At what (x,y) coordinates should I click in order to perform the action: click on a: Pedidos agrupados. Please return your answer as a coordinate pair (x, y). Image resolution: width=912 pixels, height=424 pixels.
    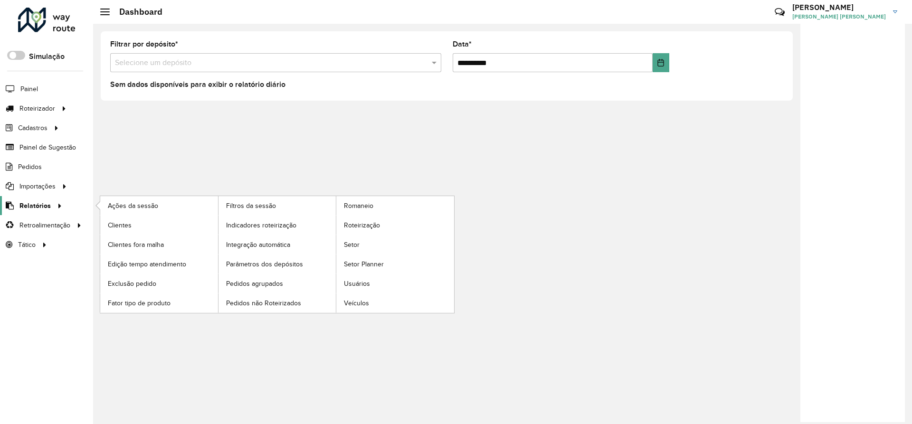
    Looking at the image, I should click on (277, 284).